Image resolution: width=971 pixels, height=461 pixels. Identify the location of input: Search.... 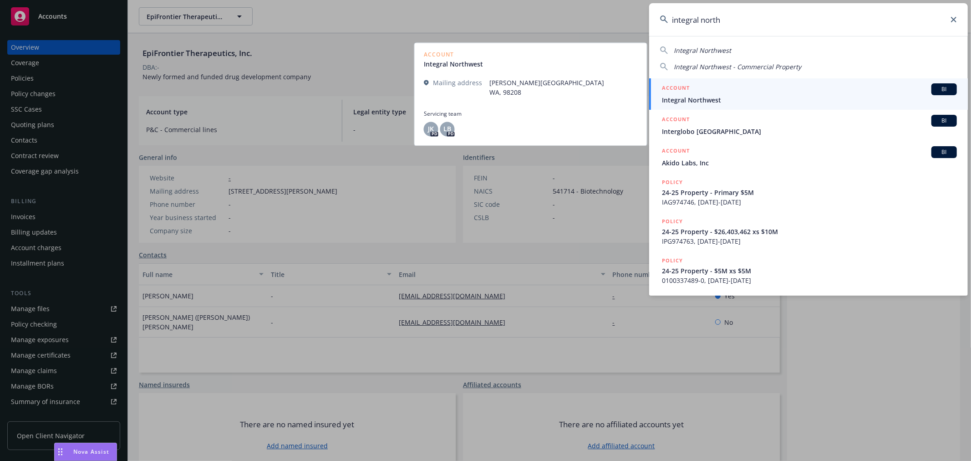
(809, 20).